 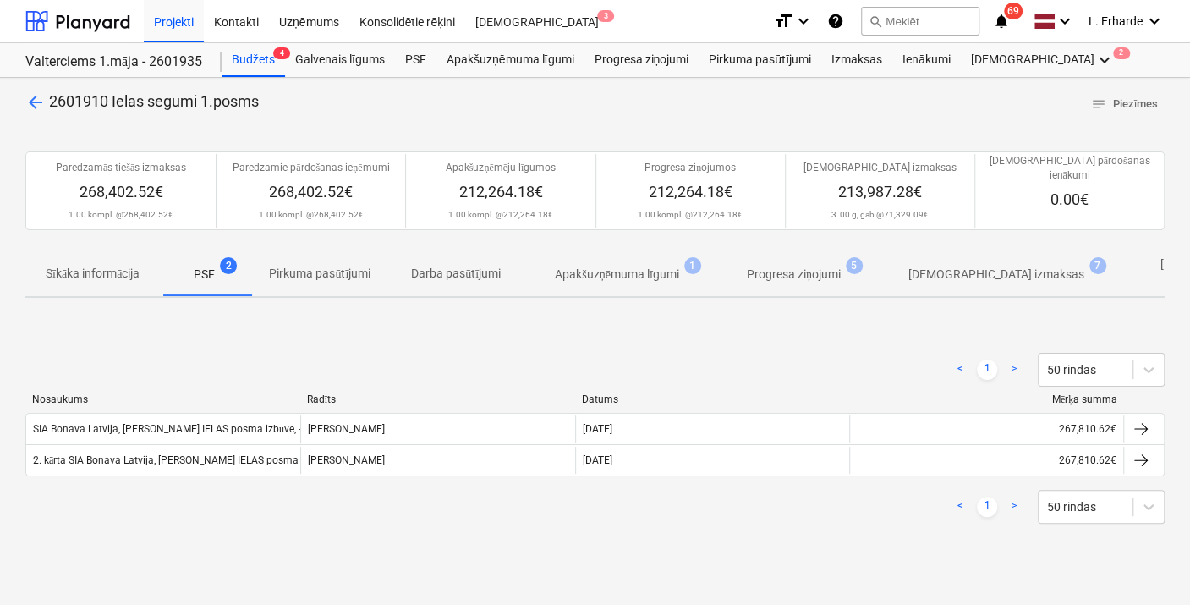 What do you see at coordinates (456, 273) in the screenshot?
I see `p: Darba pasūtījumi` at bounding box center [456, 273].